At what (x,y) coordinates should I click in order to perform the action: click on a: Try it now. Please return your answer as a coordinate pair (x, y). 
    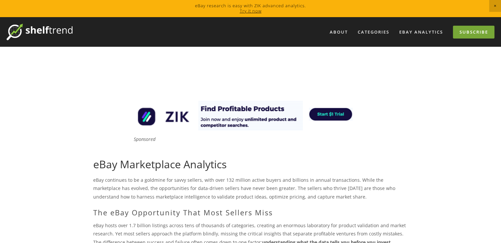
    Looking at the image, I should click on (250, 11).